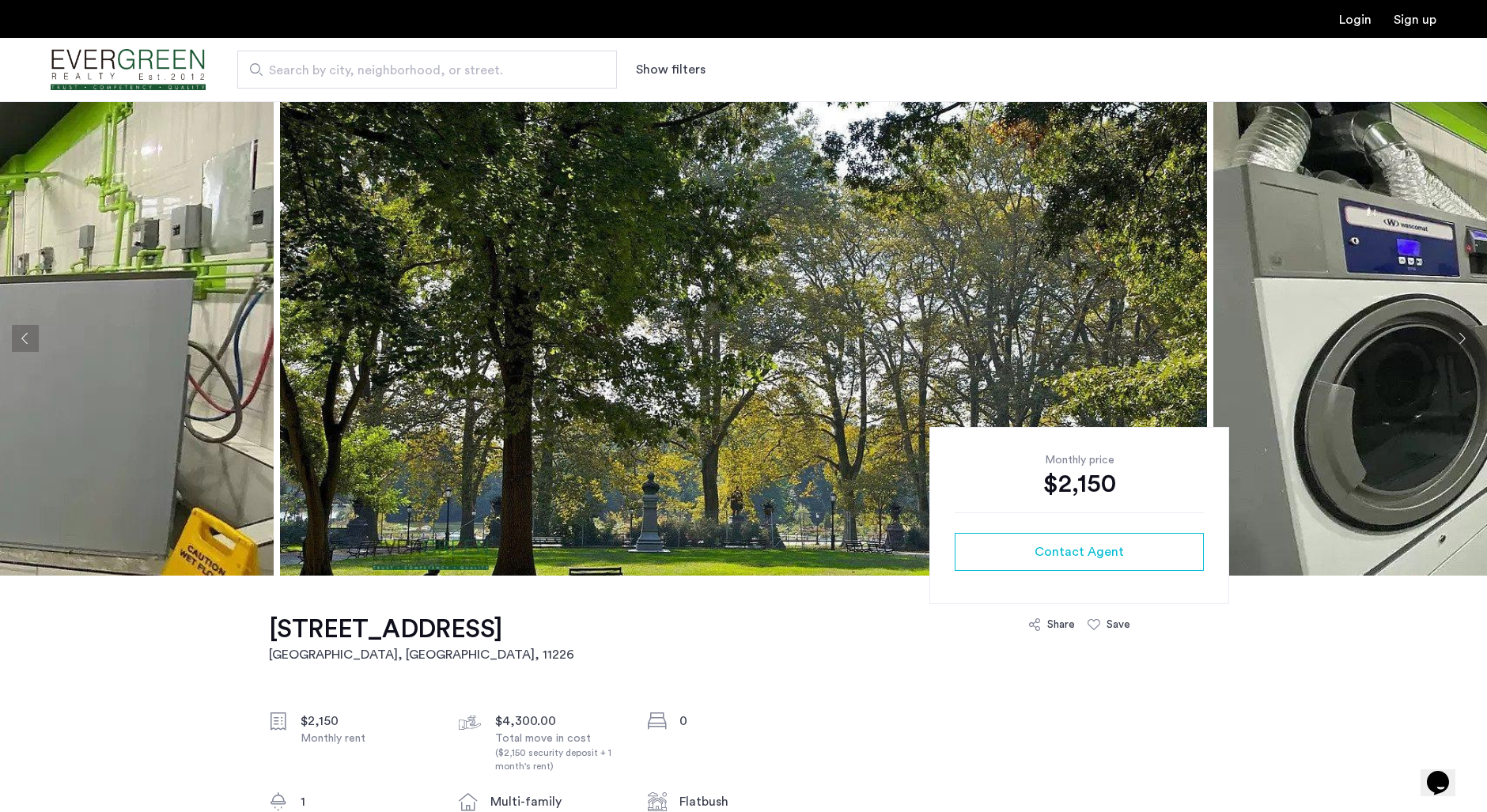  Describe the element at coordinates (128, 70) in the screenshot. I see `a: Cazamio Logo` at that location.